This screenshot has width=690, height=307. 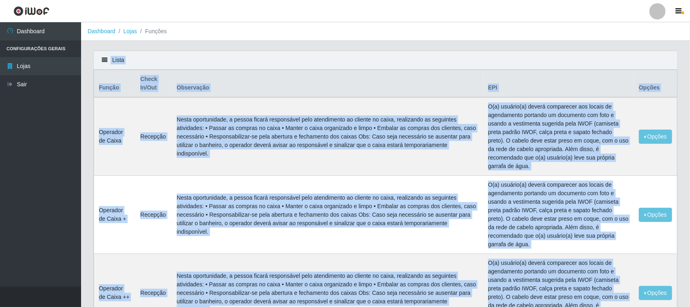 What do you see at coordinates (115, 215) in the screenshot?
I see `td: Operador de Caixa +` at bounding box center [115, 215].